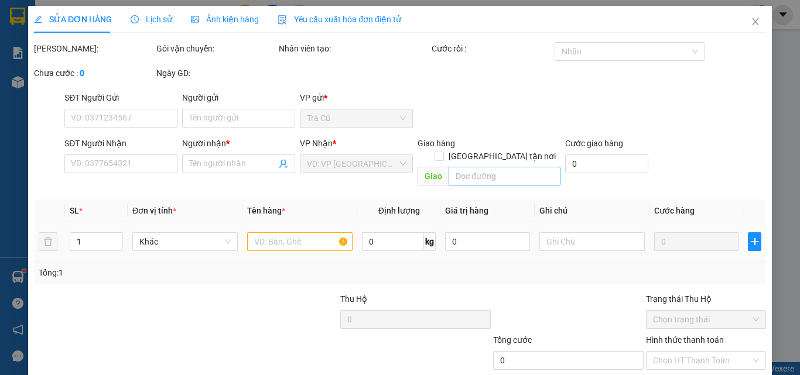  I want to click on span: VP Nhận, so click(316, 143).